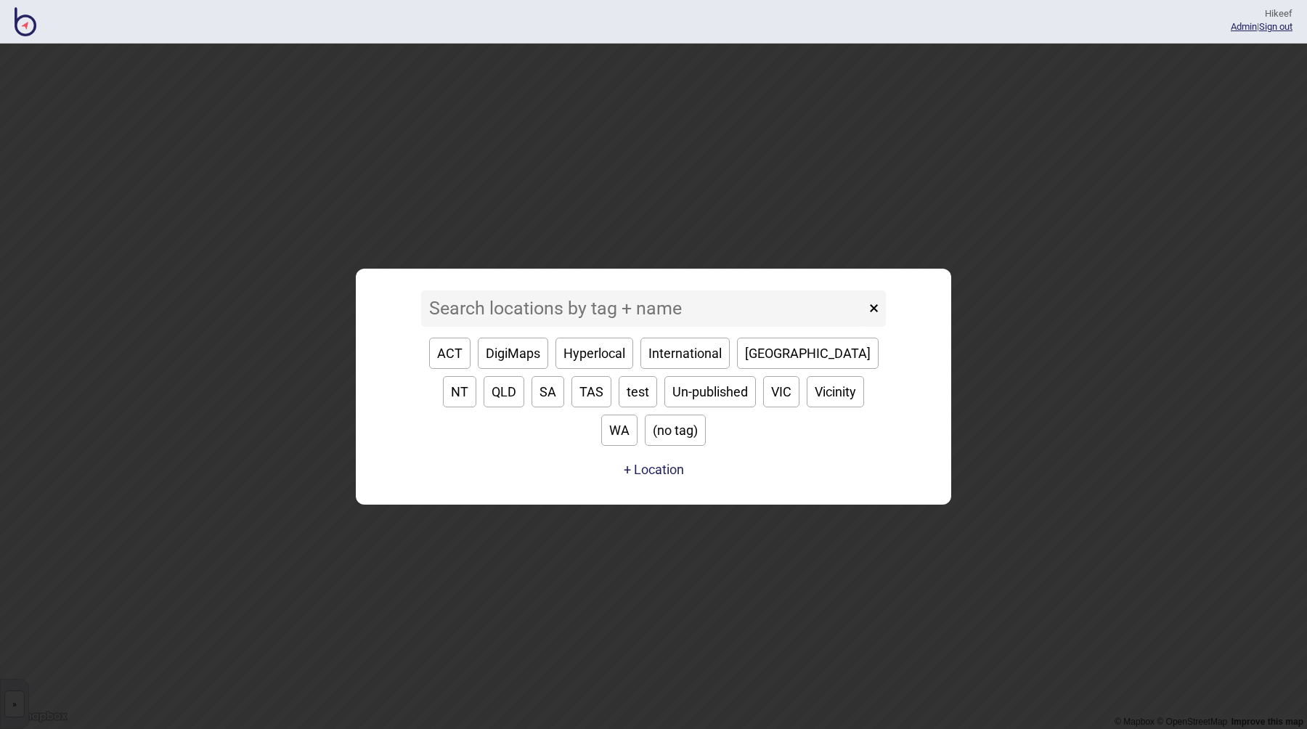 The width and height of the screenshot is (1307, 729). I want to click on a: Admin, so click(1244, 26).